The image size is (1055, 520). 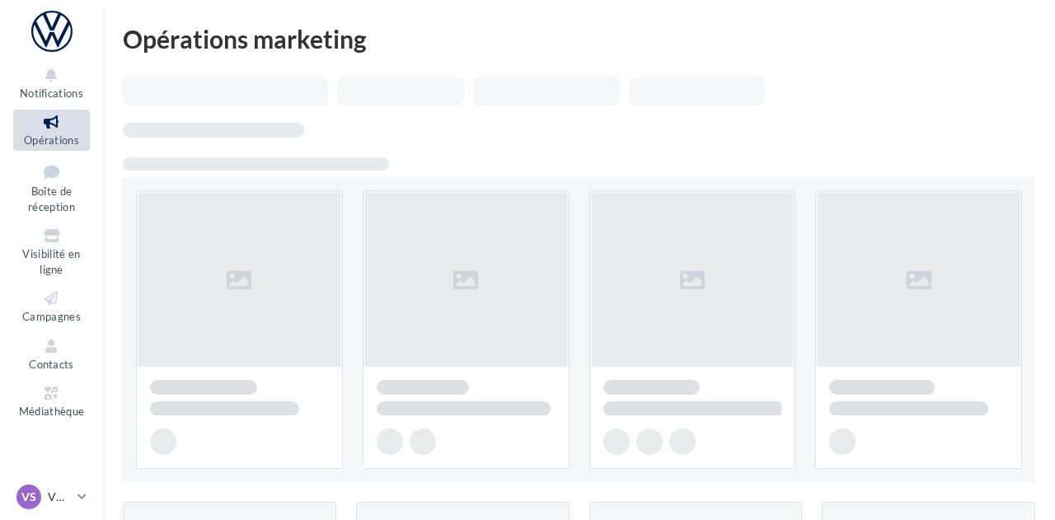 What do you see at coordinates (579, 39) in the screenshot?
I see `div: Opérations marketing` at bounding box center [579, 39].